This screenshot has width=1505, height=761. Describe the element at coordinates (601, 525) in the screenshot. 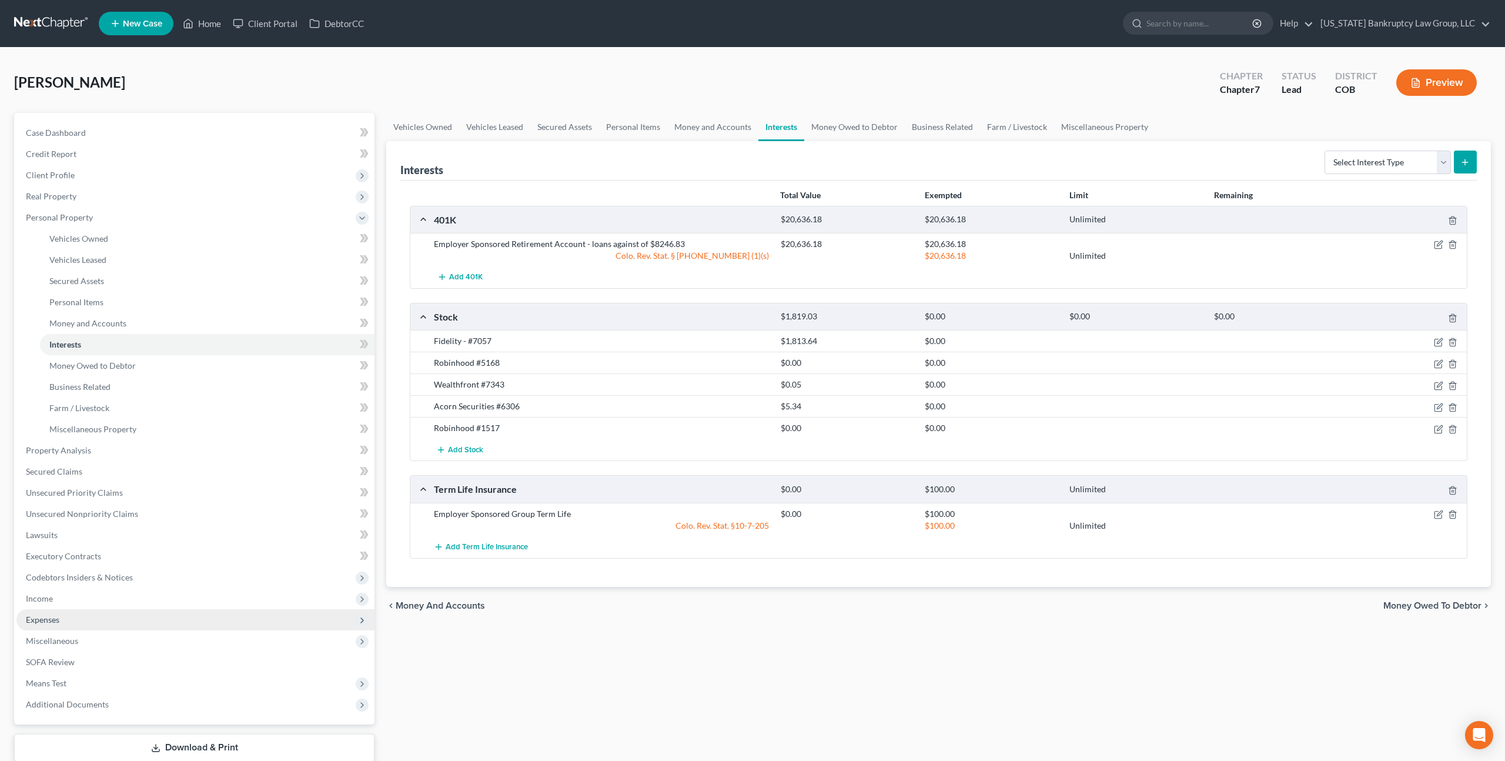

I see `div: Colo. Rev. Stat. §10-7-205` at that location.